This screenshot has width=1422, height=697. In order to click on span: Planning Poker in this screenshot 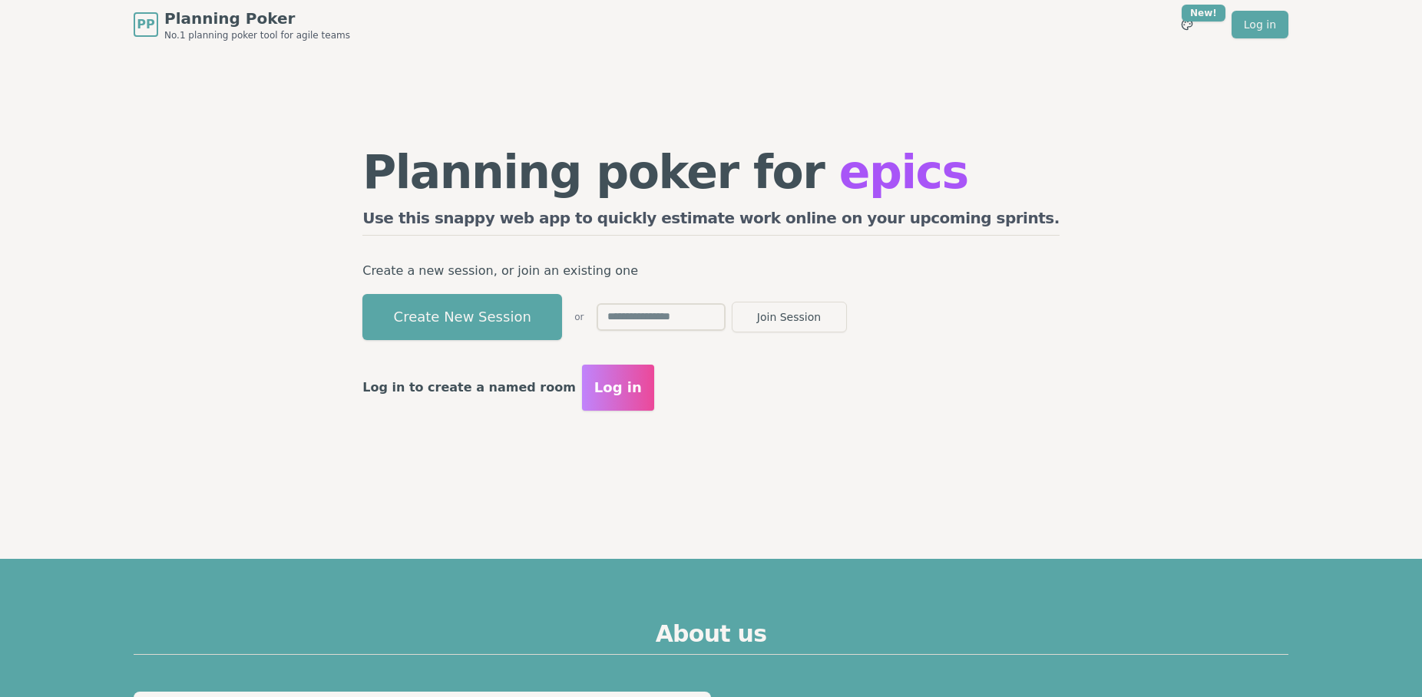, I will do `click(257, 18)`.